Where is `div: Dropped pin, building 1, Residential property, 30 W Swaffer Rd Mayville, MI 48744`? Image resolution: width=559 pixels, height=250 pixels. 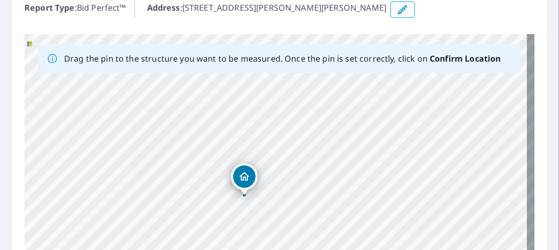 div: Dropped pin, building 1, Residential property, 30 W Swaffer Rd Mayville, MI 48744 is located at coordinates (244, 179).